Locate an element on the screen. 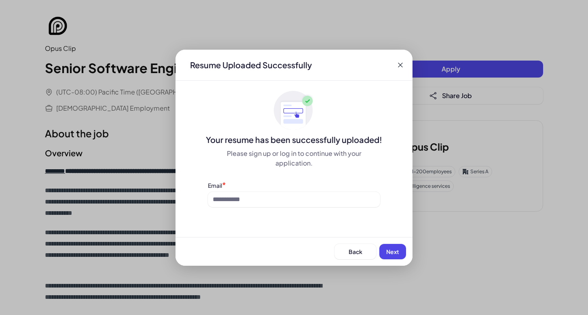  img: ApplyedMaskGroup3.svg is located at coordinates (294, 111).